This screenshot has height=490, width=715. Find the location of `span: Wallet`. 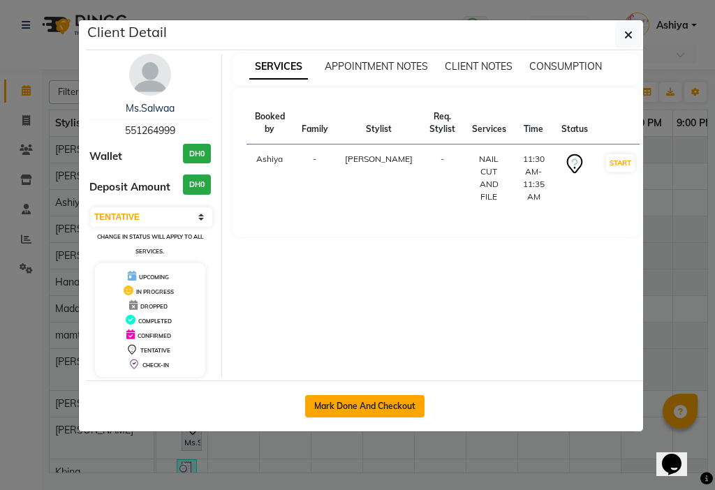

span: Wallet is located at coordinates (105, 156).